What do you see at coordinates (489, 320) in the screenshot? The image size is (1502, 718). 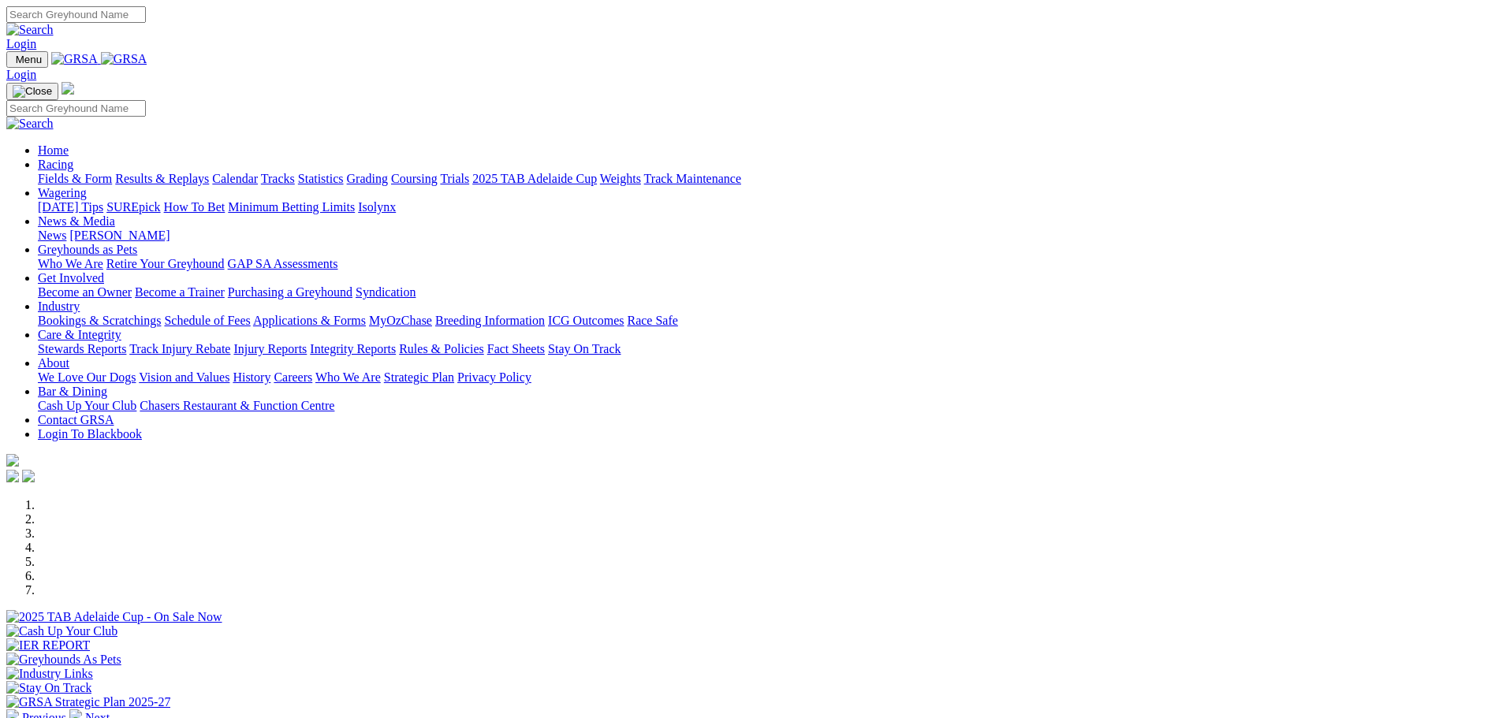 I see `a: Breeding Information` at bounding box center [489, 320].